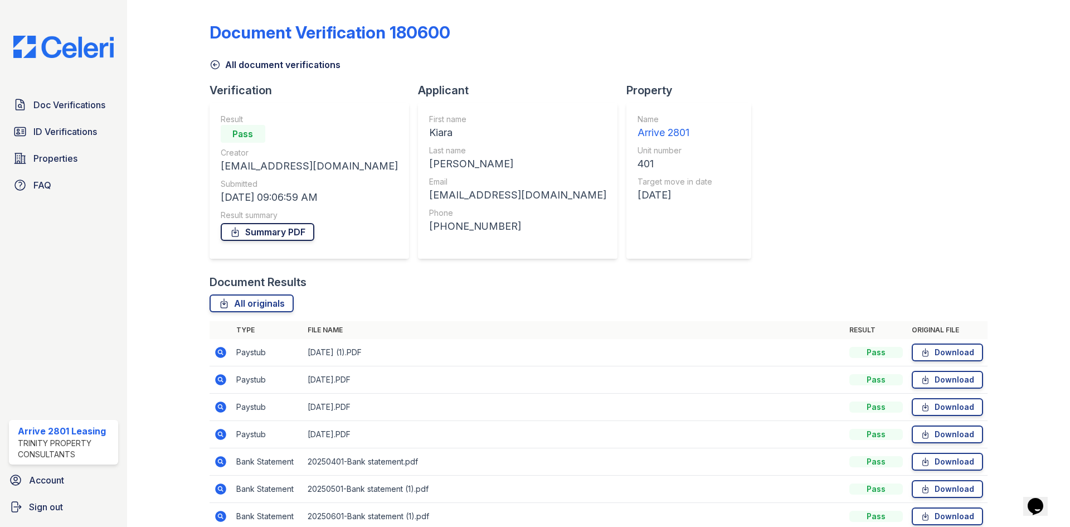 Image resolution: width=1070 pixels, height=527 pixels. I want to click on span: ID Verifications, so click(65, 132).